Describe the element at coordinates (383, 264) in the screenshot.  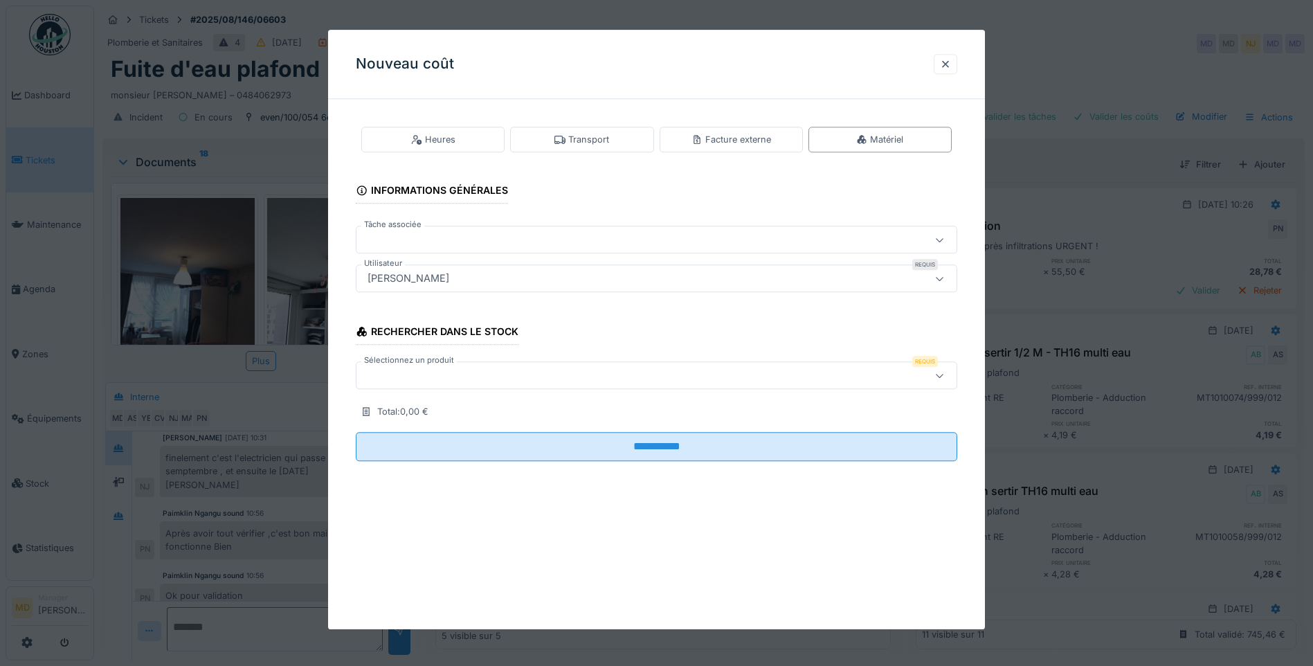
I see `label: Utilisateur` at that location.